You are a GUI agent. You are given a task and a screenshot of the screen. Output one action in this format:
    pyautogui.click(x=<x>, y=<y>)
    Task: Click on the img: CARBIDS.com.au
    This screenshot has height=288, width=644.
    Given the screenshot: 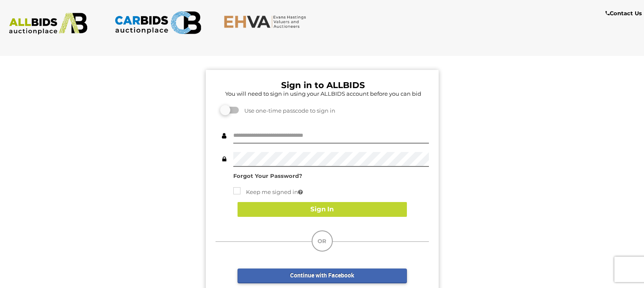 What is the action you would take?
    pyautogui.click(x=158, y=22)
    